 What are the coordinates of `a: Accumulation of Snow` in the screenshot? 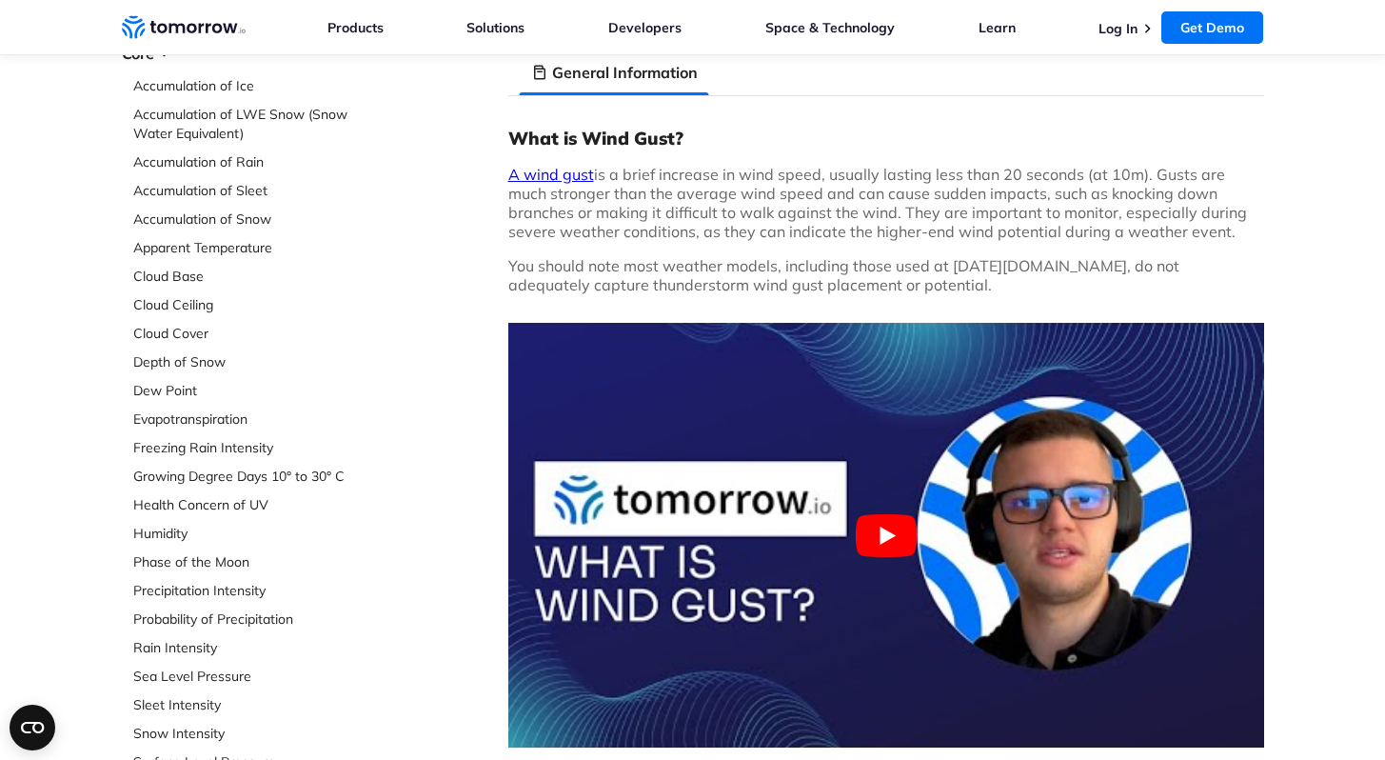 It's located at (260, 219).